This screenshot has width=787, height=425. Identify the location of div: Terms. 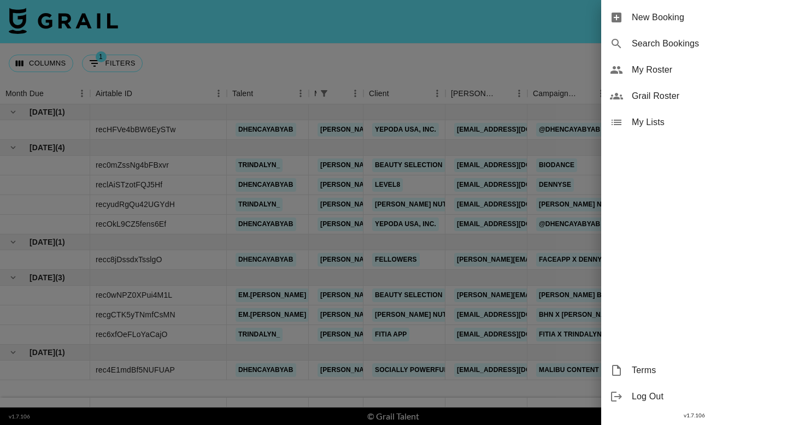
(694, 371).